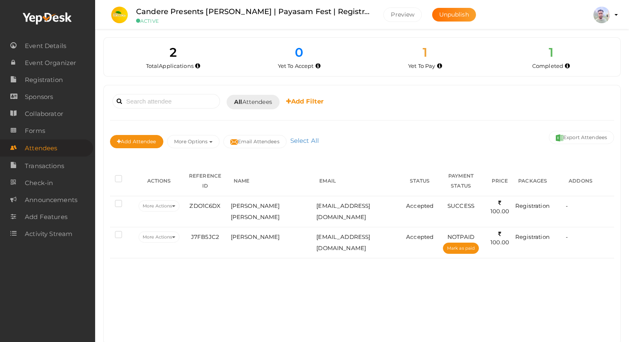 This screenshot has width=629, height=342. I want to click on button: Mark as paid, so click(461, 248).